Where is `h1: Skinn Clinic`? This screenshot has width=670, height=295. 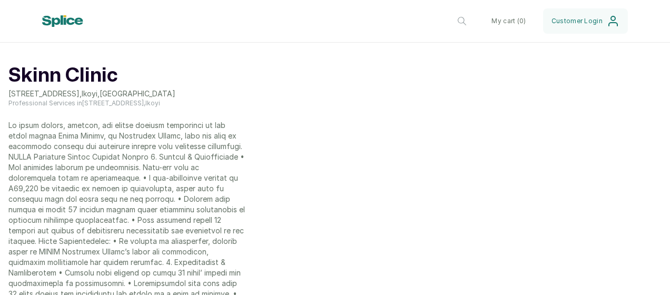
h1: Skinn Clinic is located at coordinates (127, 76).